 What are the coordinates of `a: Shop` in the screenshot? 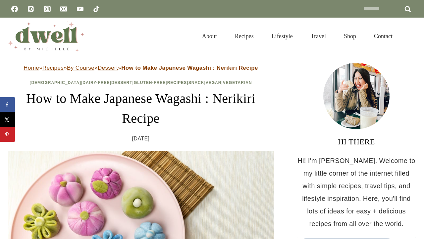 It's located at (350, 36).